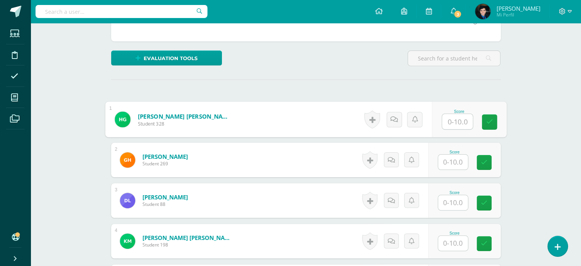 This screenshot has height=266, width=581. I want to click on span: 3, so click(458, 14).